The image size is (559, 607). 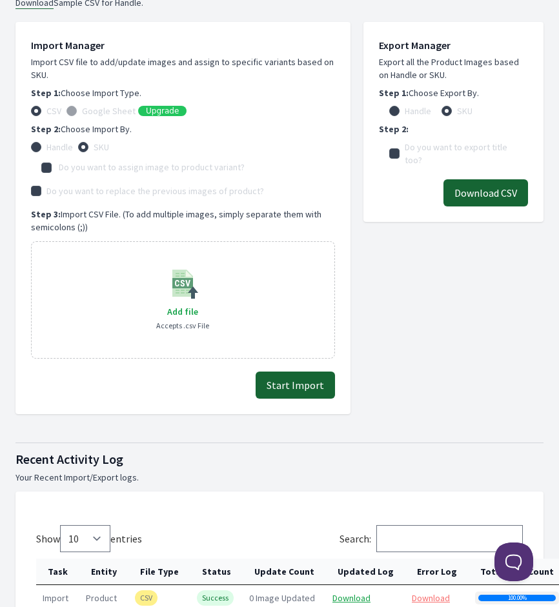 I want to click on p: Import CSV File. (To add multiple images, simply separate them with semicolons (;)), so click(x=183, y=221).